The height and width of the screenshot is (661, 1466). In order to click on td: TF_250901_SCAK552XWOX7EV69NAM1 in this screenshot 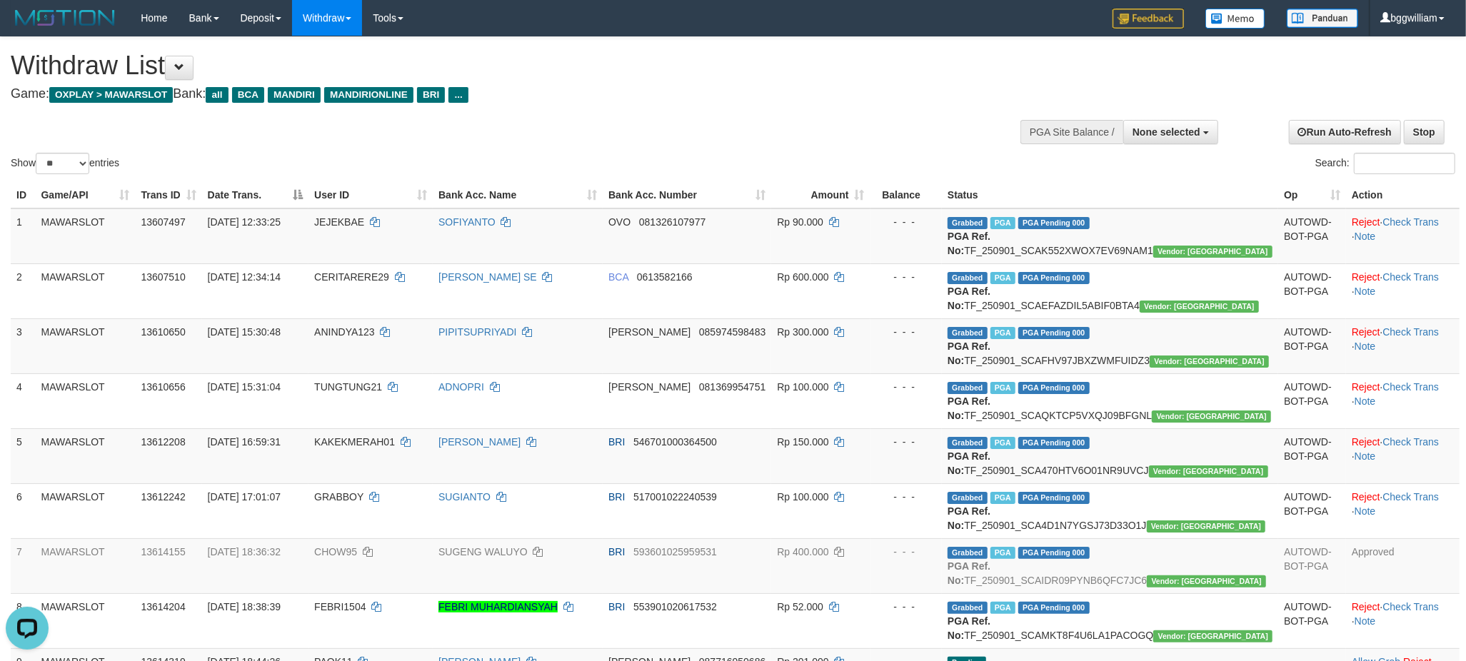, I will do `click(1109, 236)`.